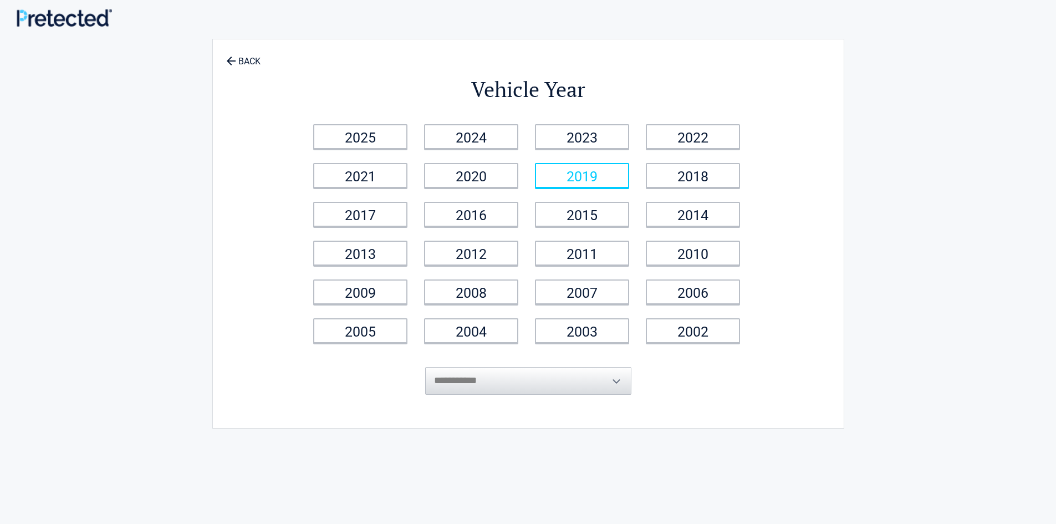 This screenshot has height=524, width=1056. What do you see at coordinates (582, 214) in the screenshot?
I see `a: 2015` at bounding box center [582, 214].